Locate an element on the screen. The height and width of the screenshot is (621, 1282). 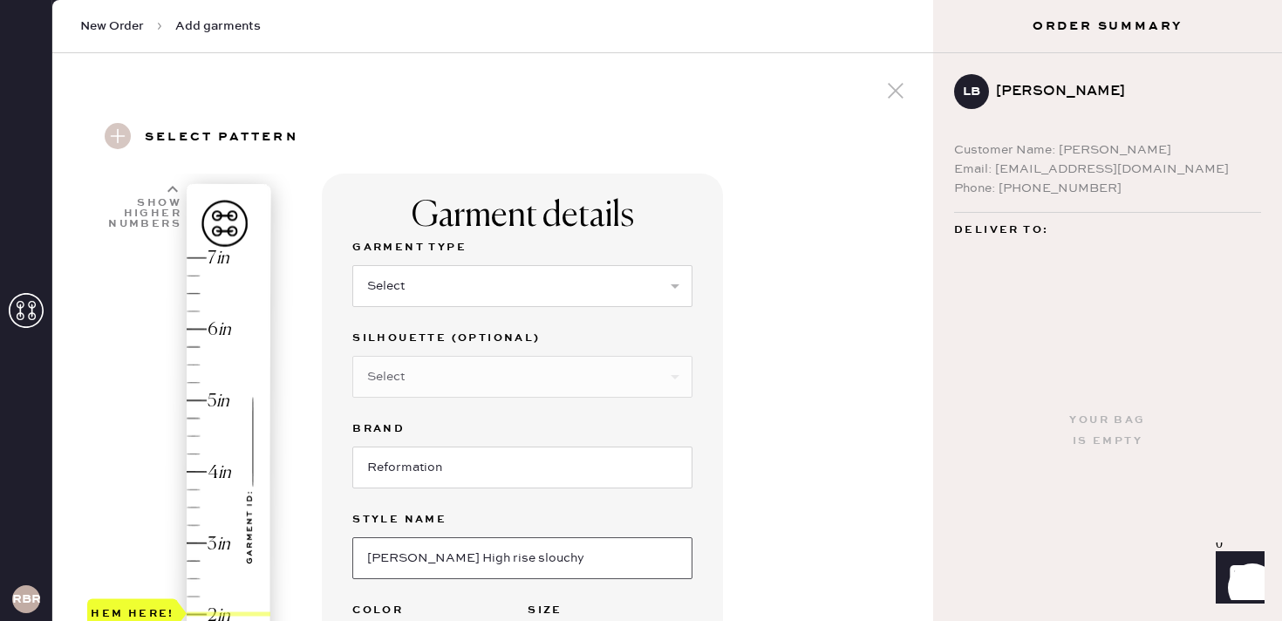
label: Silhouette (optional) is located at coordinates (522, 338).